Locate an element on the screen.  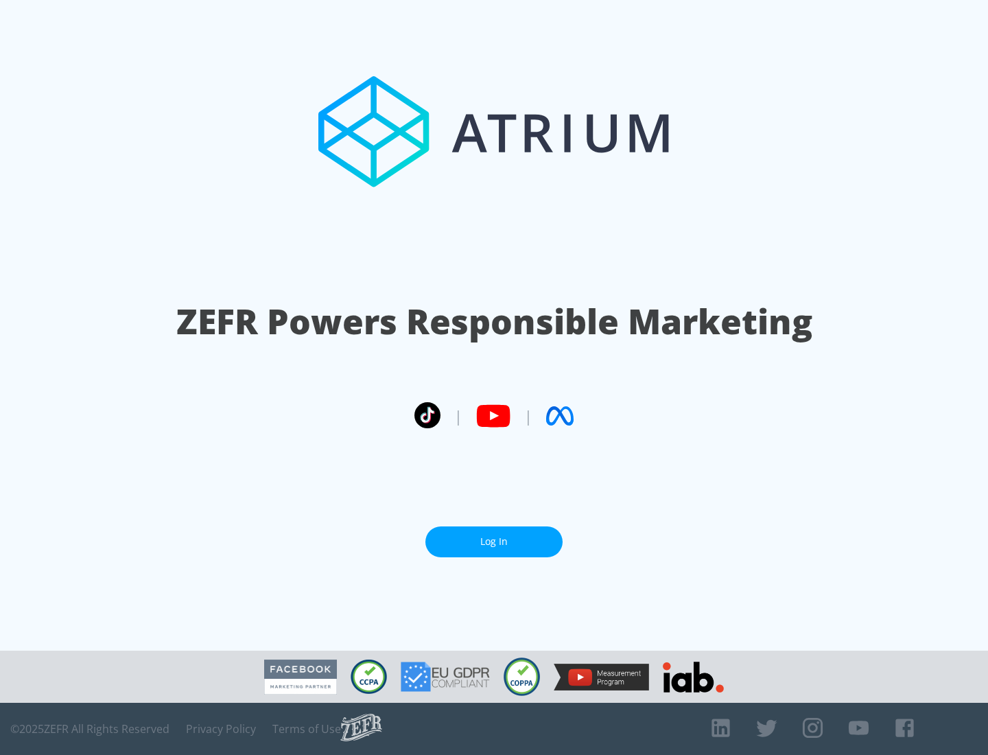
img: YouTube Measurement Program is located at coordinates (601, 676).